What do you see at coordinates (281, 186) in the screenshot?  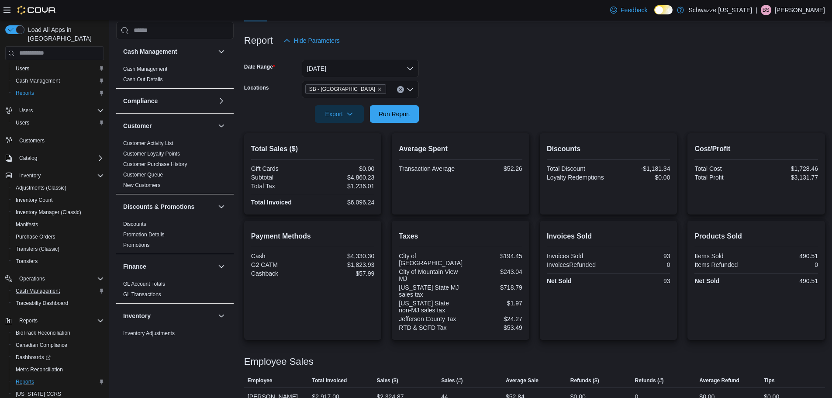 I see `div: Total Tax` at bounding box center [281, 186].